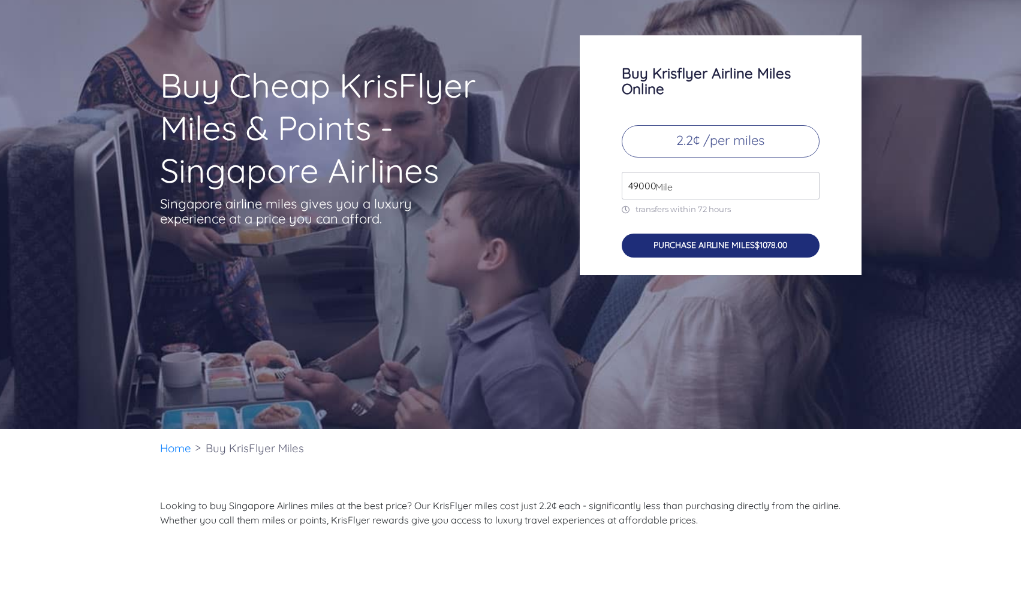 Image resolution: width=1021 pixels, height=590 pixels. I want to click on p: Looking to buy Singapore Airlines miles at the best price? Our KrisFlyer miles cost just 2.2¢ eac..., so click(511, 513).